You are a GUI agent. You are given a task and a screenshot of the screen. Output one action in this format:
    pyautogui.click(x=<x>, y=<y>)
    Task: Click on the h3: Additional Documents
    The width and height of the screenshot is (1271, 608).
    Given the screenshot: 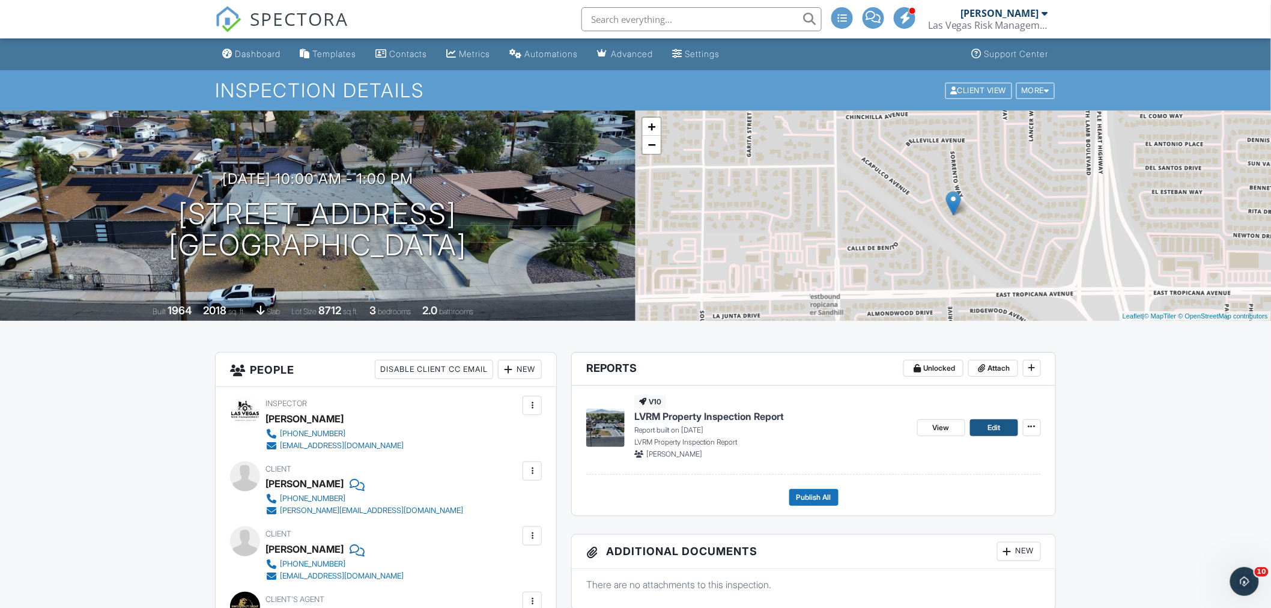 What is the action you would take?
    pyautogui.click(x=813, y=551)
    